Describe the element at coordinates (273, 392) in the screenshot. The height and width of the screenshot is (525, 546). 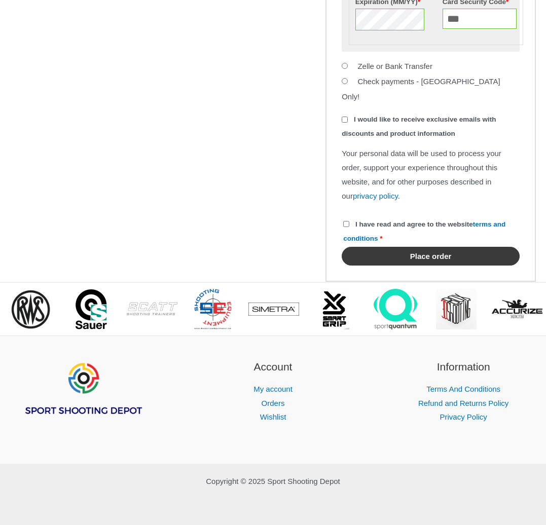
I see `aside: Footer Widget 2` at that location.